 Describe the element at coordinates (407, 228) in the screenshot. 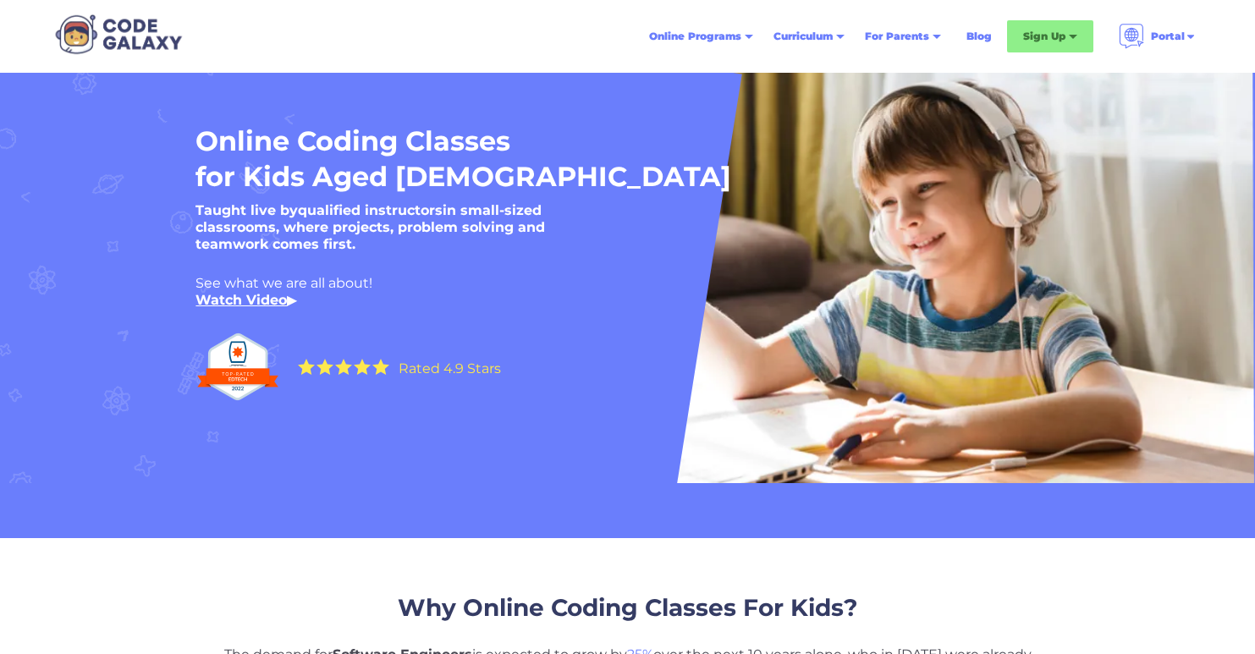

I see `h5: Taught live by in small-sized classrooms, where projects, problem solving and teamwork comes first.` at that location.